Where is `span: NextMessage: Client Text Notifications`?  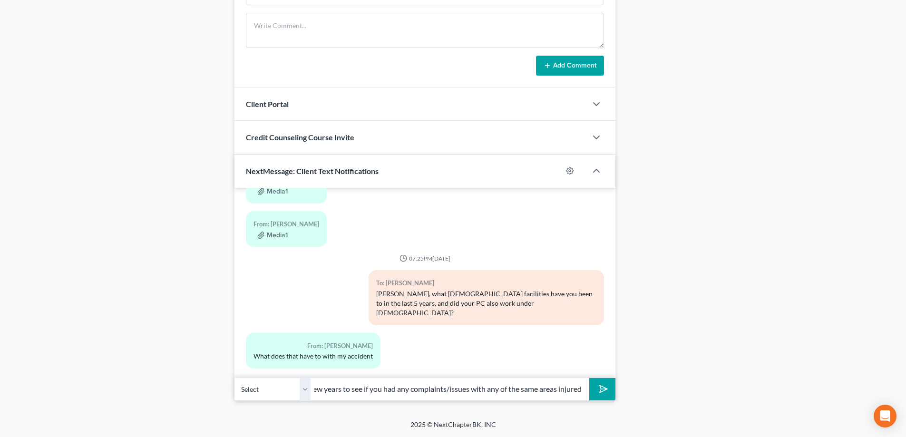 span: NextMessage: Client Text Notifications is located at coordinates (312, 171).